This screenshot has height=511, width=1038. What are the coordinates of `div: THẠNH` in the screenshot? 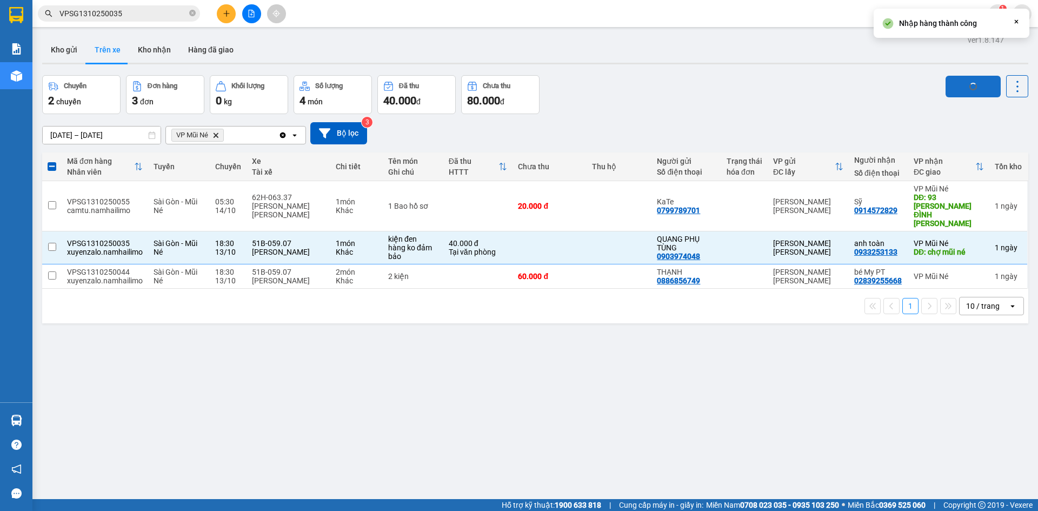 It's located at (686, 272).